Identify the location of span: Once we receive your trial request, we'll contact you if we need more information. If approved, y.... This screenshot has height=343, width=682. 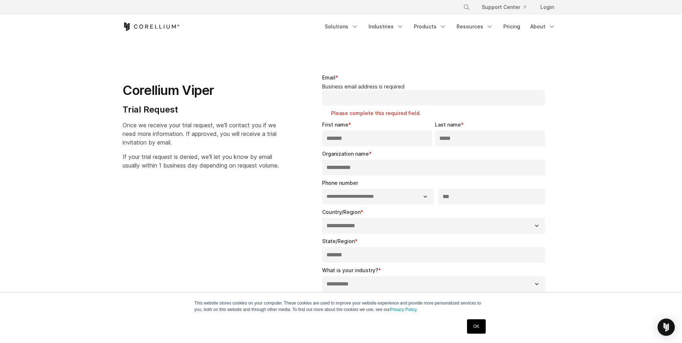
(199, 134).